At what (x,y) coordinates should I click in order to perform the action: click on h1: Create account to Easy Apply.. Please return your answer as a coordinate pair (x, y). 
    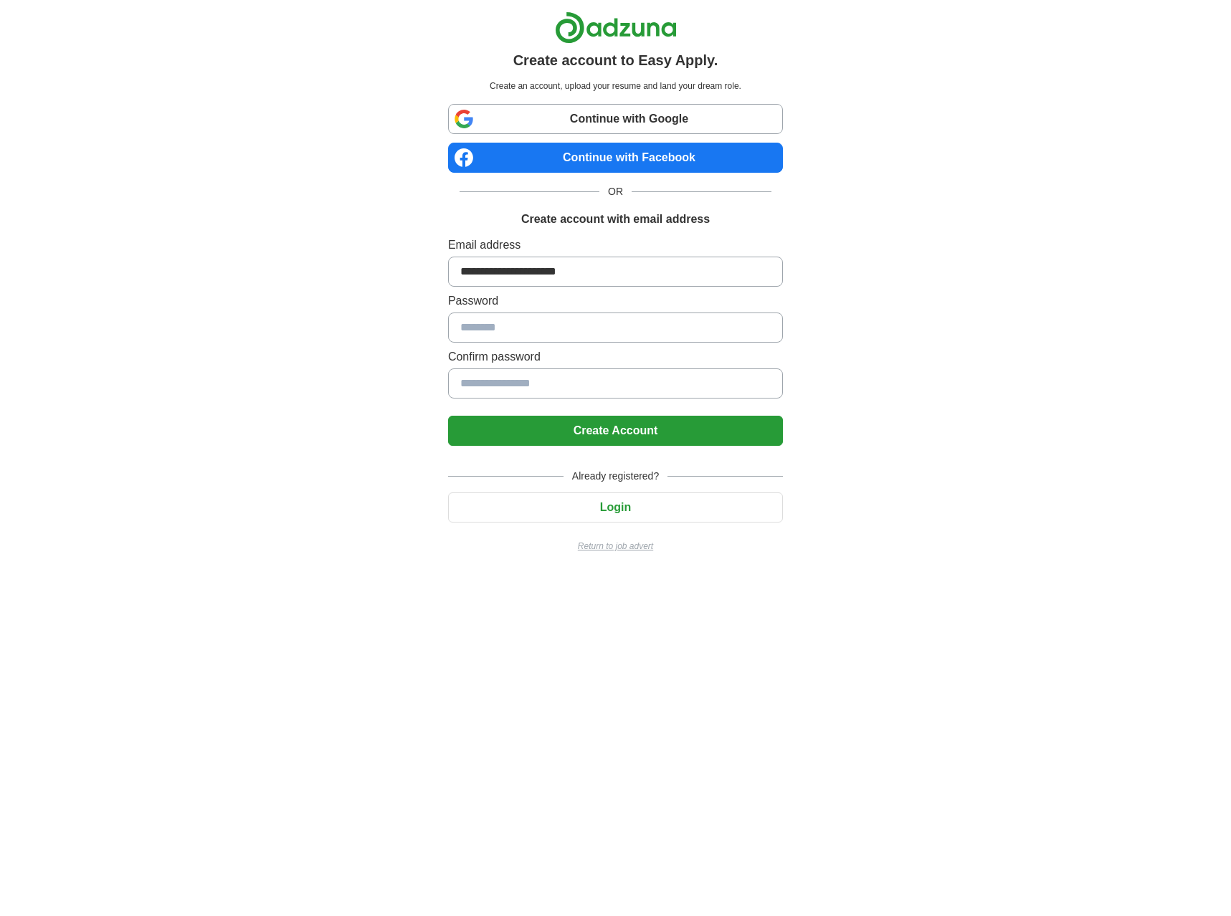
    Looking at the image, I should click on (616, 60).